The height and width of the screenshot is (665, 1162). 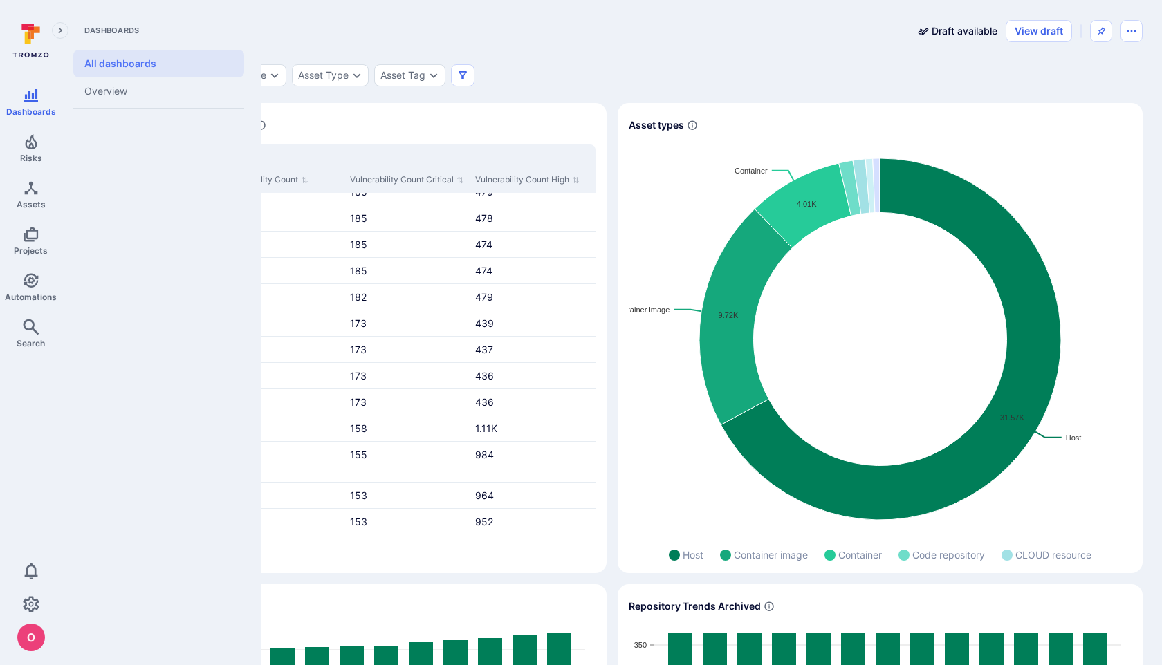 What do you see at coordinates (358, 454) in the screenshot?
I see `a: 155` at bounding box center [358, 454].